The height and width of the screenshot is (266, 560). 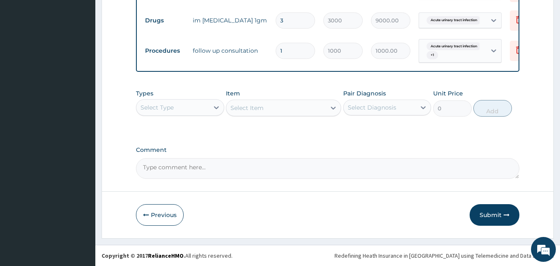 What do you see at coordinates (165, 51) in the screenshot?
I see `td: Procedures` at bounding box center [165, 51].